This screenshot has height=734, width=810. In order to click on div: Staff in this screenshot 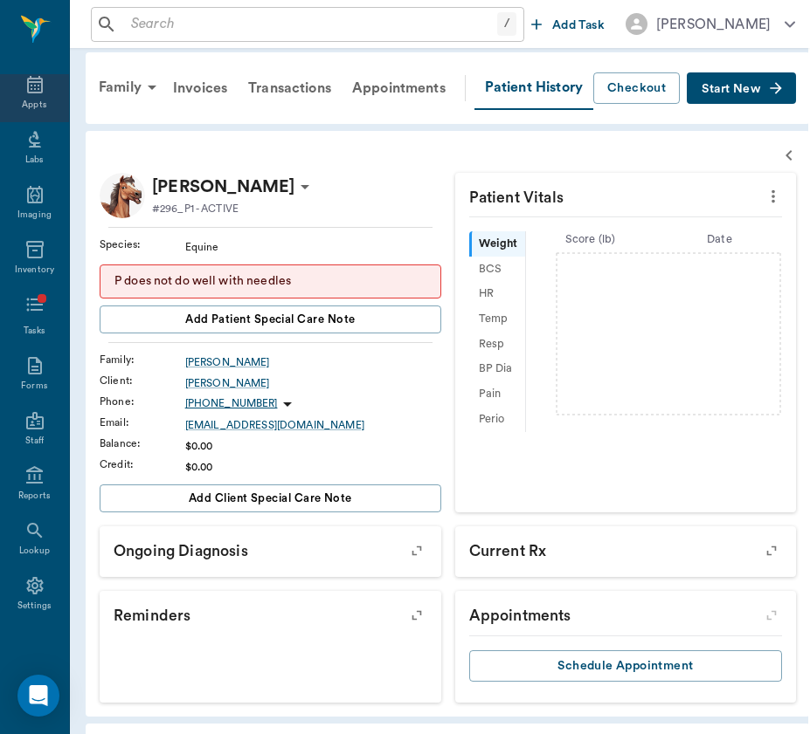, I will do `click(34, 441)`.